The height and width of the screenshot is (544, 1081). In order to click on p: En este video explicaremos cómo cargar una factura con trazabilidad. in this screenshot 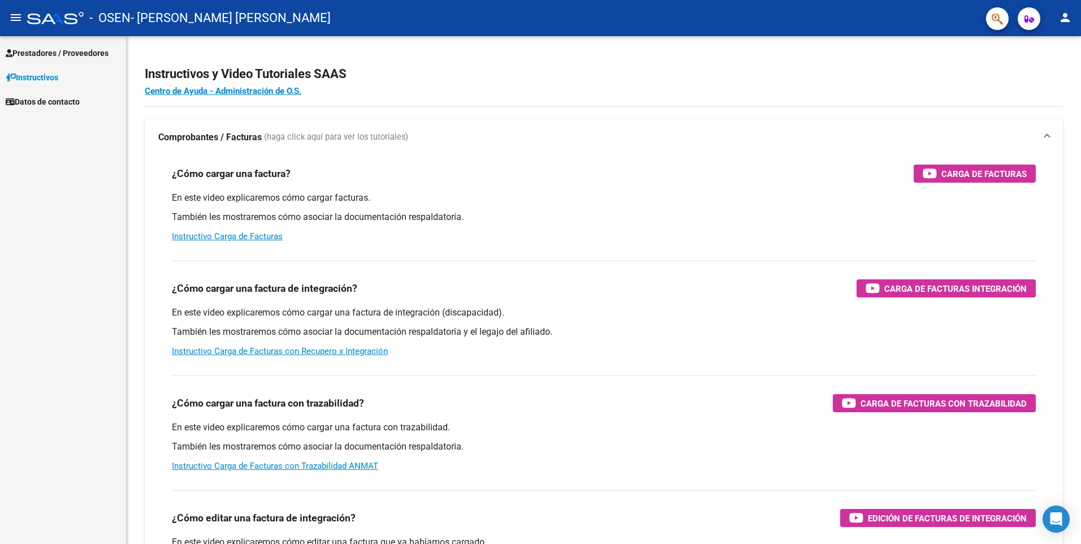, I will do `click(604, 428)`.